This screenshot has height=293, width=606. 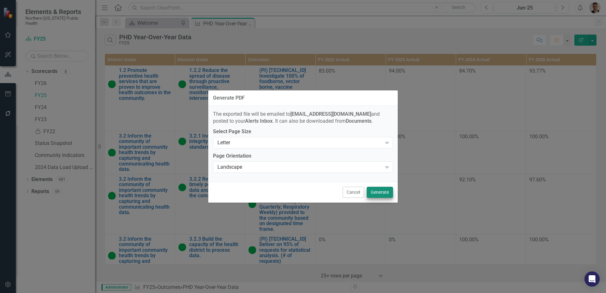 What do you see at coordinates (380, 192) in the screenshot?
I see `button: Generate` at bounding box center [380, 192].